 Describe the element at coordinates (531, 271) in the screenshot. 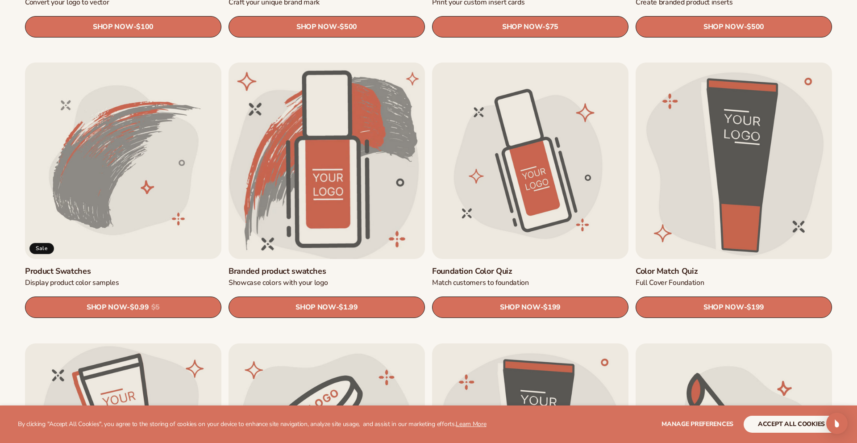

I see `a: Foundation Color Quiz` at that location.